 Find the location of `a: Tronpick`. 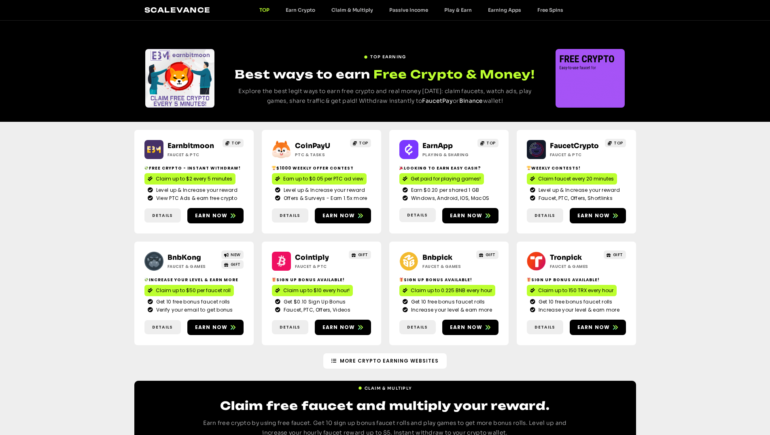

a: Tronpick is located at coordinates (566, 257).